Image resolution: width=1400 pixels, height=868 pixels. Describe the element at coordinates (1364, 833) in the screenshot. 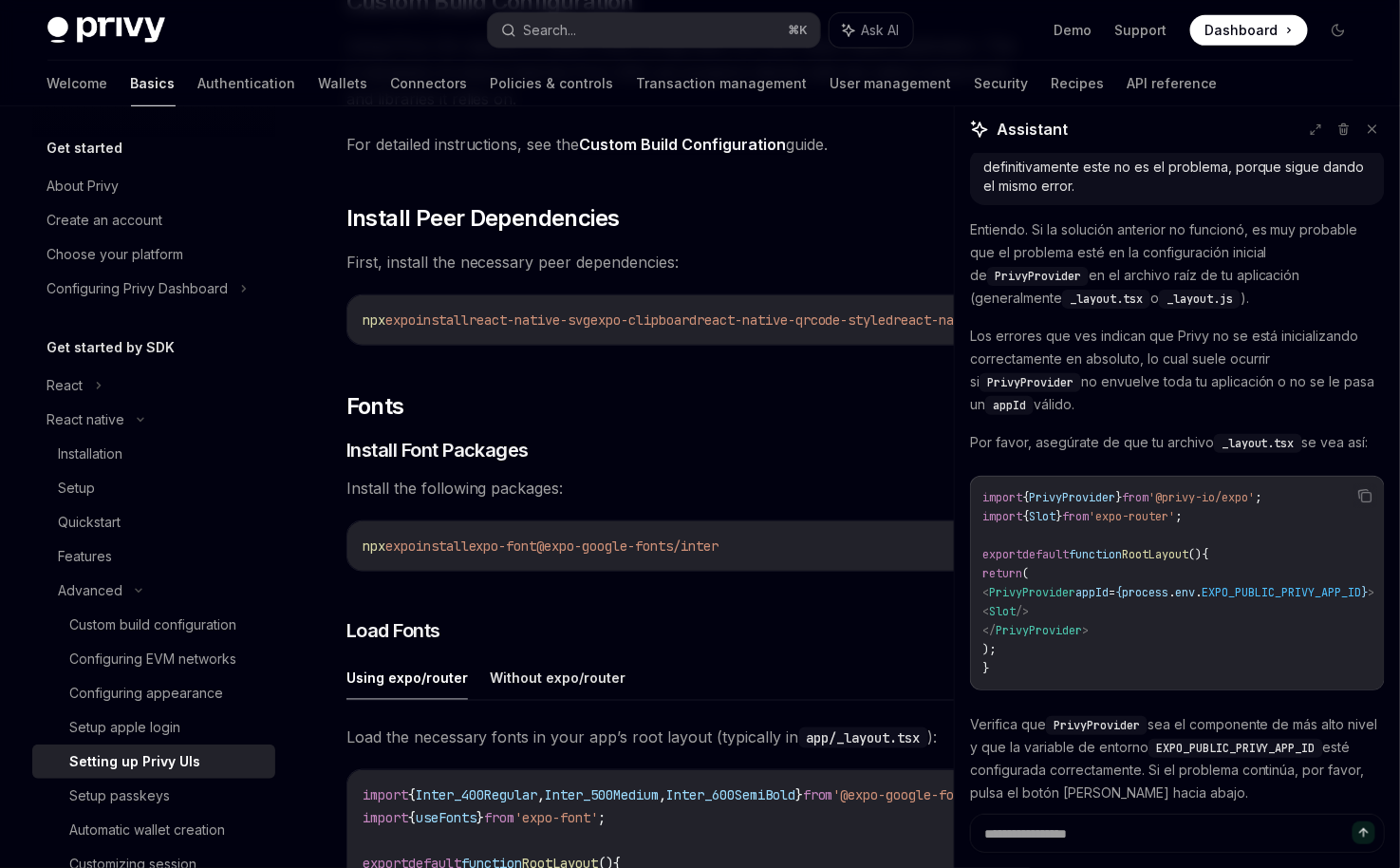

I see `button: Send message` at that location.